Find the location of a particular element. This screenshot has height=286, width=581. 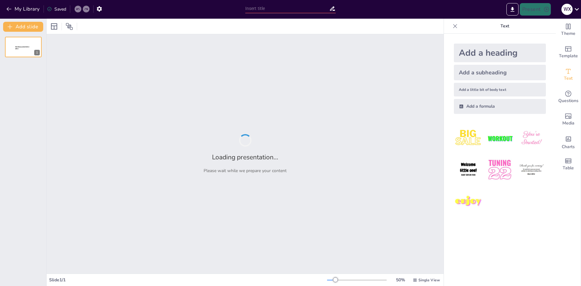

div: Layout is located at coordinates (54, 26).